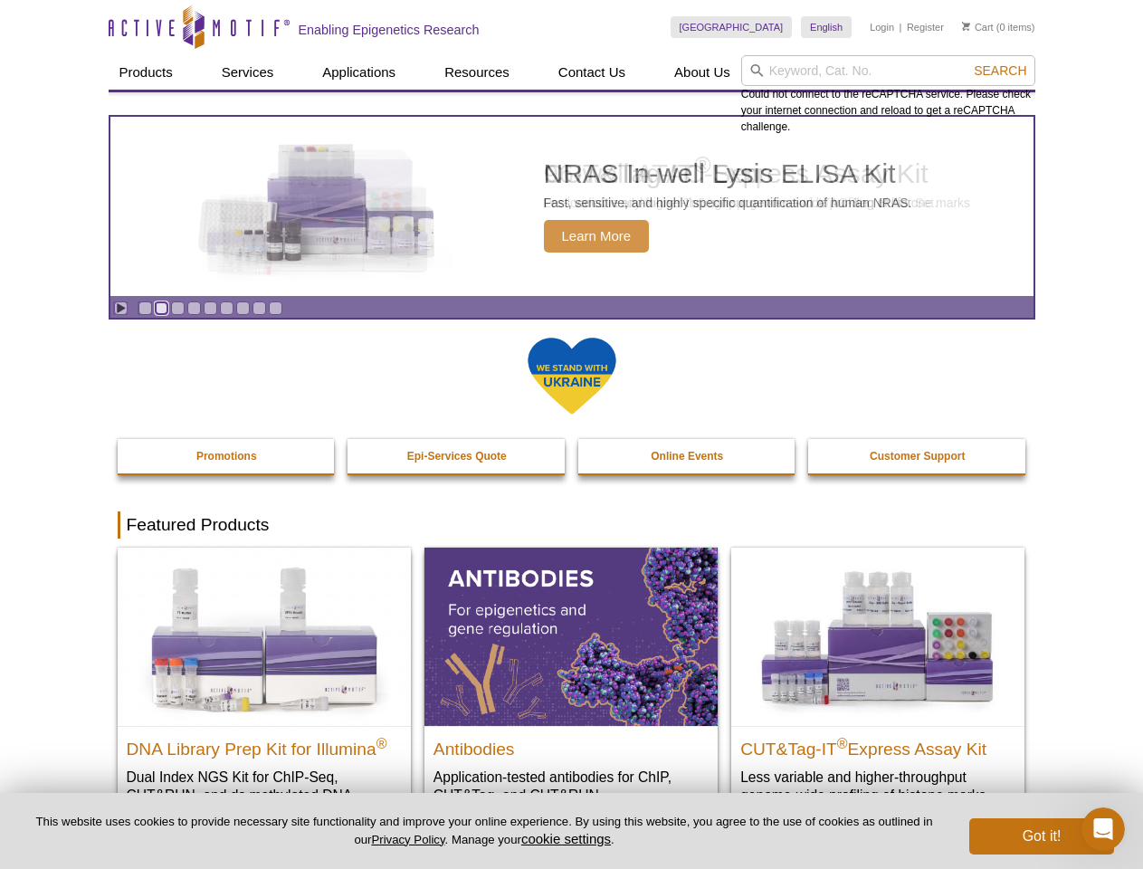 Image resolution: width=1143 pixels, height=869 pixels. I want to click on a: Go to slide 4, so click(194, 308).